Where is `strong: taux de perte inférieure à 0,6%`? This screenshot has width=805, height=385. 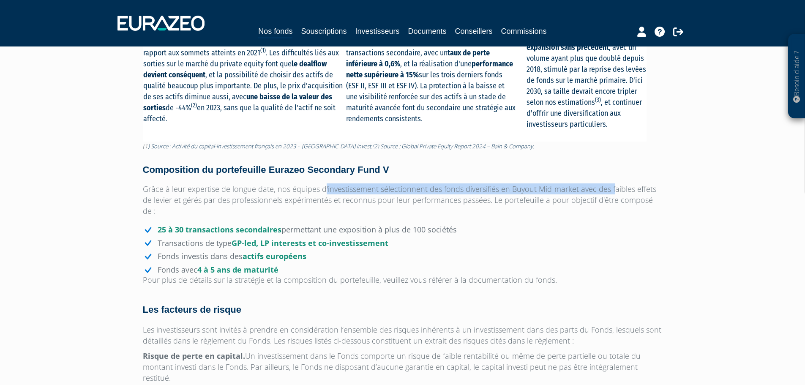 strong: taux de perte inférieure à 0,6% is located at coordinates (418, 58).